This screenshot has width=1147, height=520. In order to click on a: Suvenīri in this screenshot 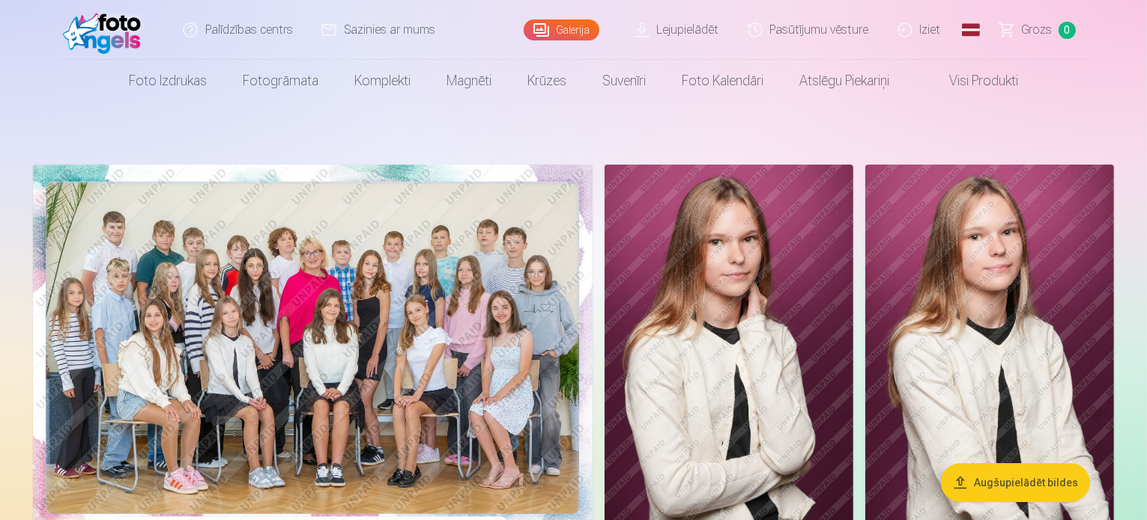, I will do `click(624, 81)`.